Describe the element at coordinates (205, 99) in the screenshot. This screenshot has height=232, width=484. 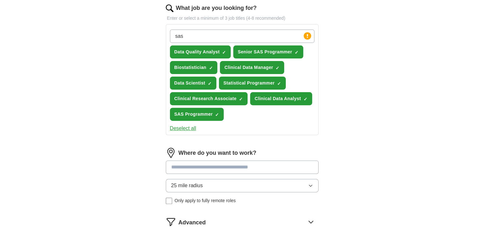
I see `span: Clinical Research Associate` at that location.